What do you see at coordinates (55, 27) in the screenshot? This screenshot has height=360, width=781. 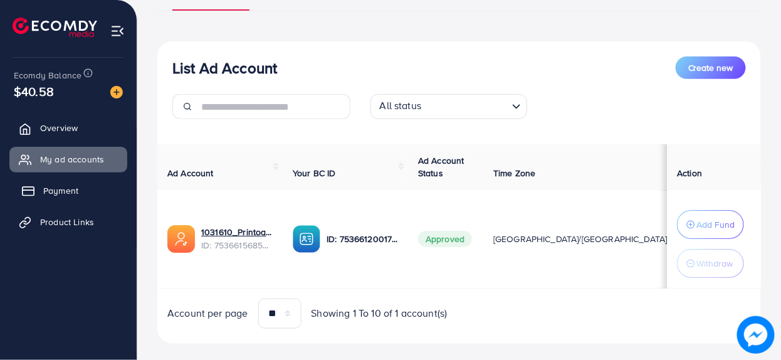 I see `img: logo` at bounding box center [55, 27].